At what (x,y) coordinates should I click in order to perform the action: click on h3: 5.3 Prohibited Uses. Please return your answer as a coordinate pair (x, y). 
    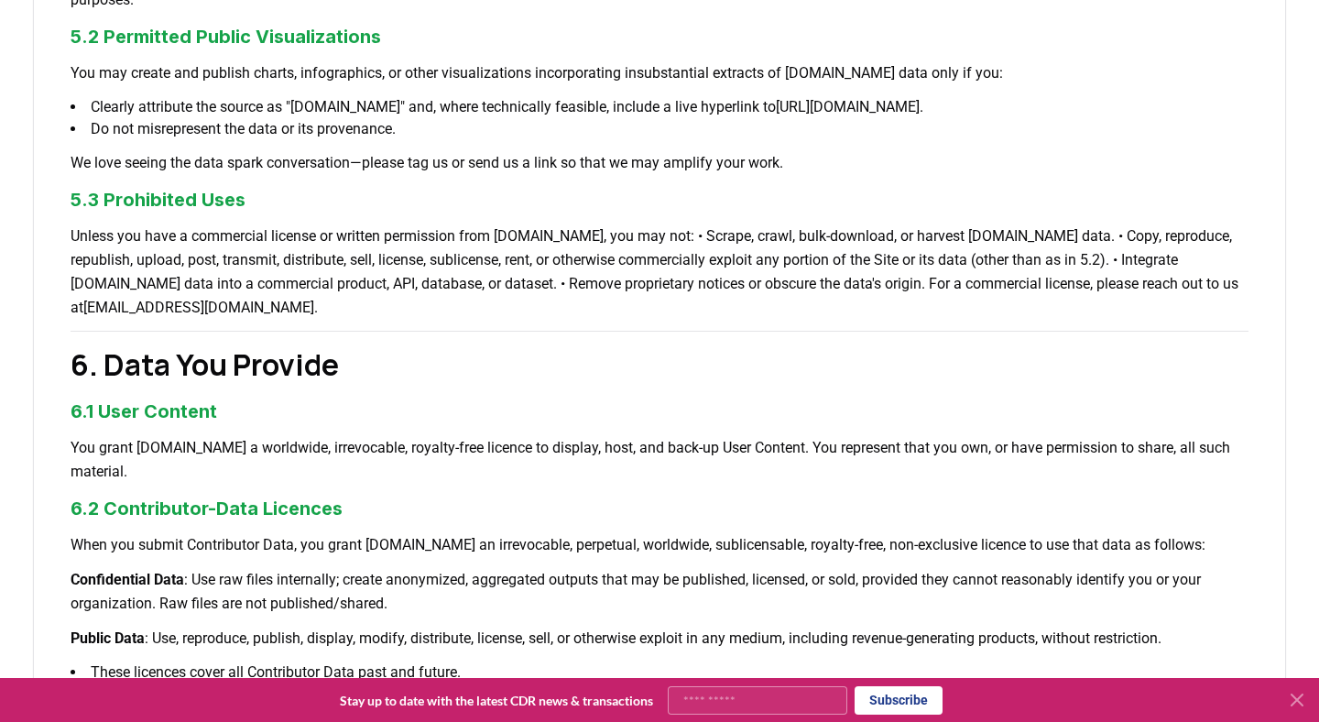
    Looking at the image, I should click on (659, 200).